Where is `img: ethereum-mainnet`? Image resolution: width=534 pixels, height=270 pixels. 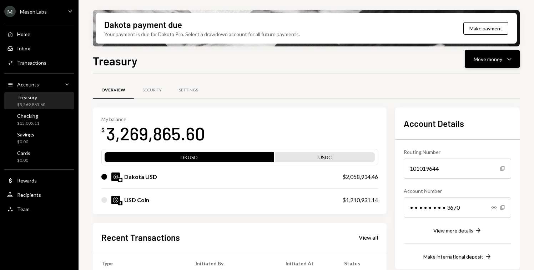 img: ethereum-mainnet is located at coordinates (120, 203).